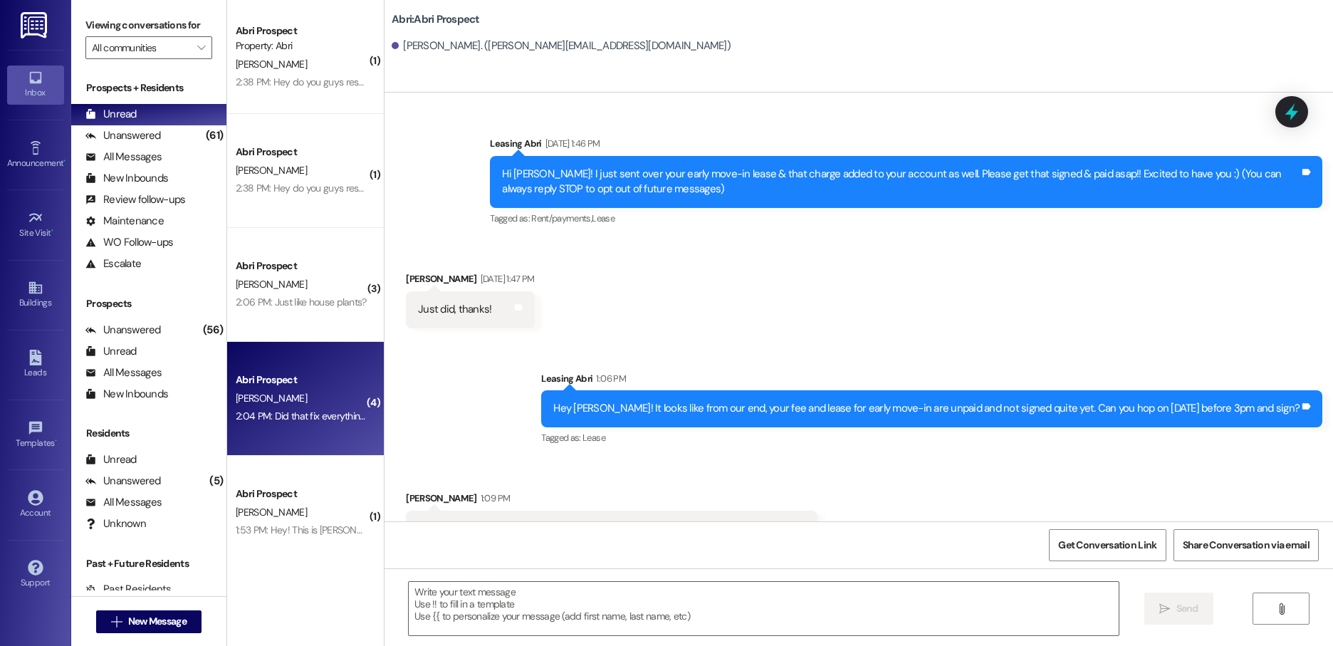 The width and height of the screenshot is (1333, 646). I want to click on span: New Message, so click(157, 621).